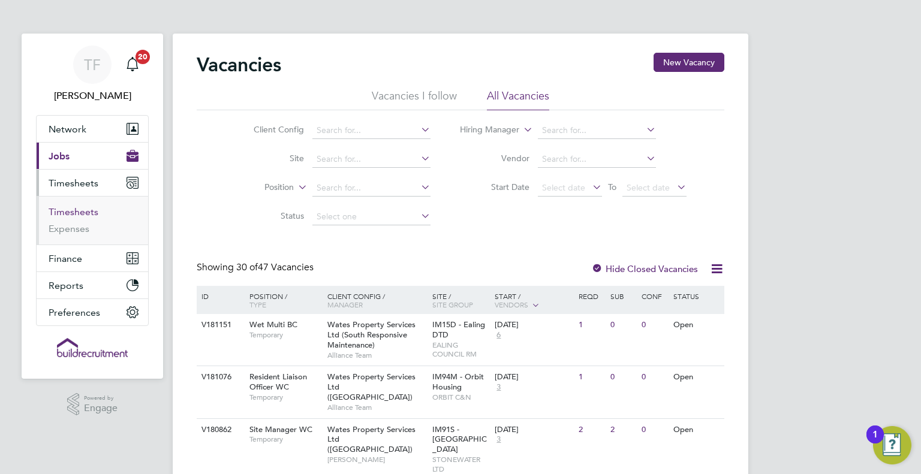  Describe the element at coordinates (92, 259) in the screenshot. I see `button: Finance` at that location.